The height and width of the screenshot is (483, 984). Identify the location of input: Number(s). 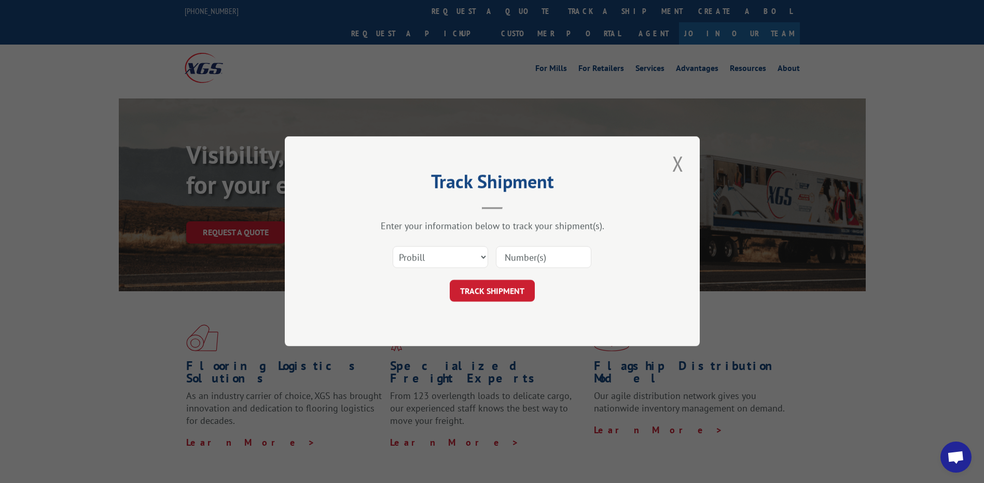
(543, 258).